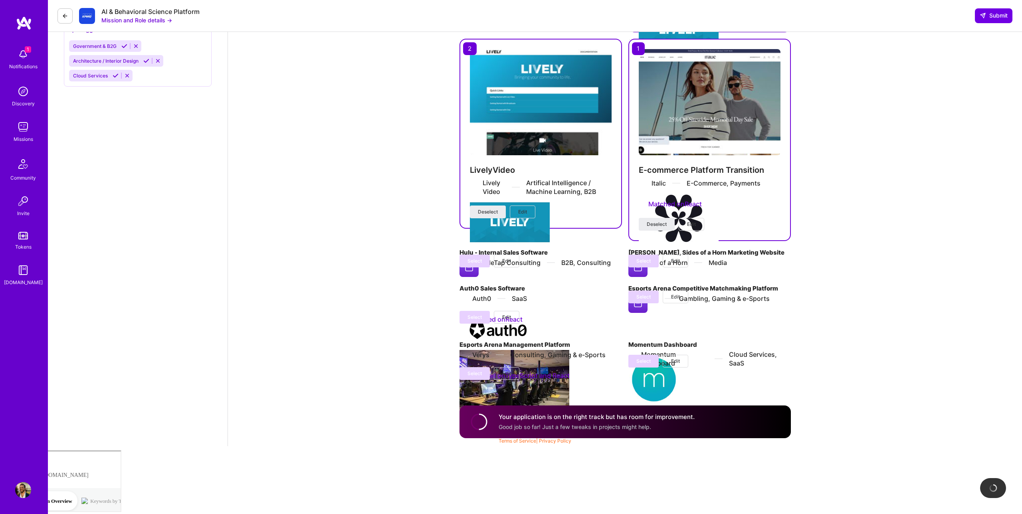 This screenshot has width=1022, height=514. Describe the element at coordinates (23, 490) in the screenshot. I see `img: User Avatar` at that location.